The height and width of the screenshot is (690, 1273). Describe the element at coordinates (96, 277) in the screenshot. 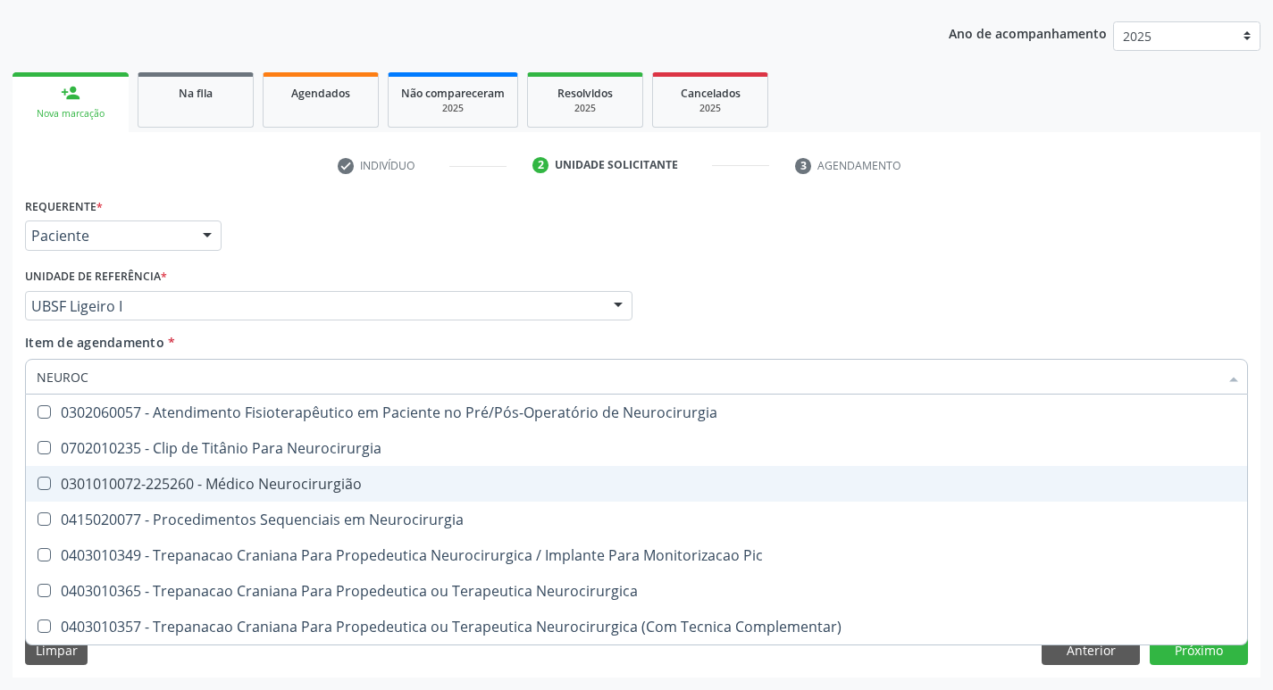

I see `label: Unidade de referência` at that location.